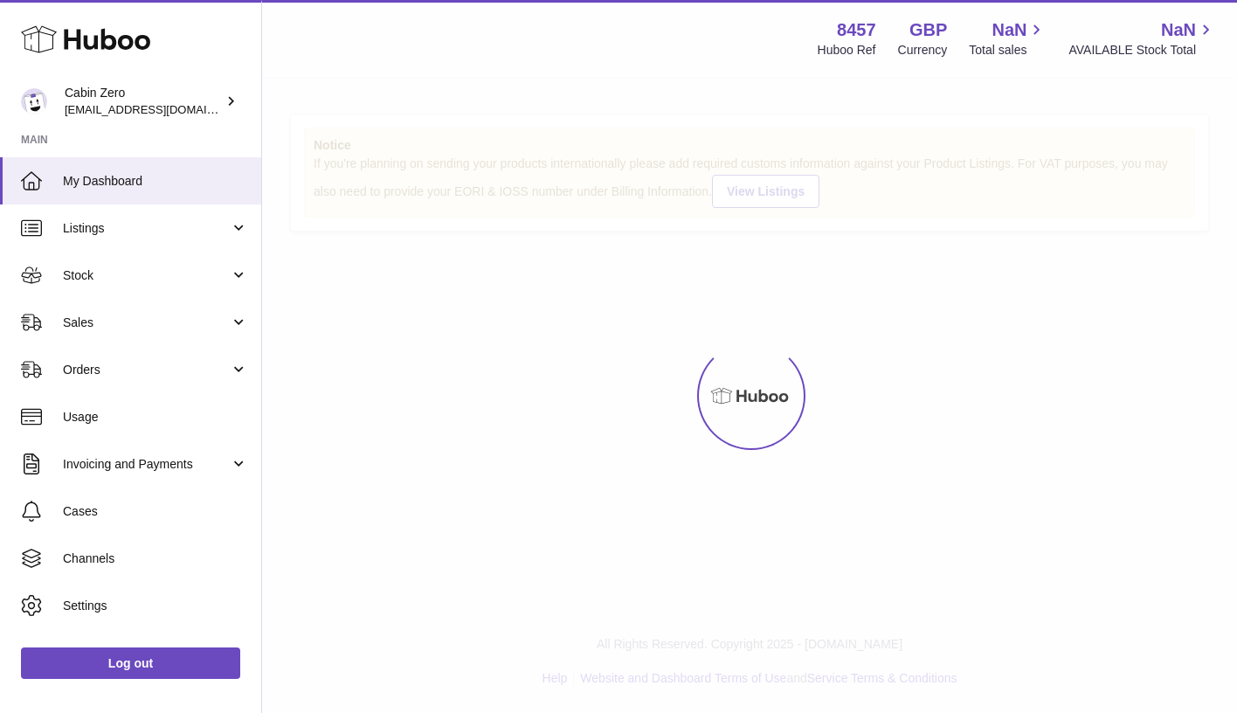  Describe the element at coordinates (155, 417) in the screenshot. I see `span: Usage` at that location.